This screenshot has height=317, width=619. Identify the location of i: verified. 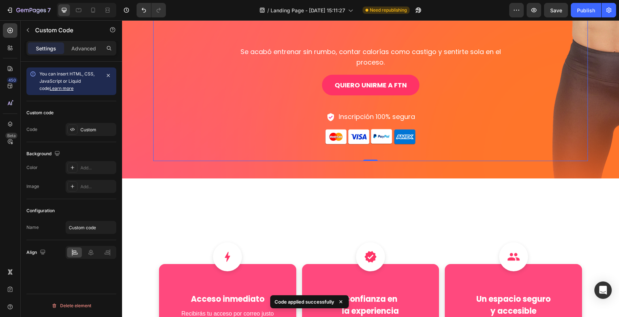
(249, 236).